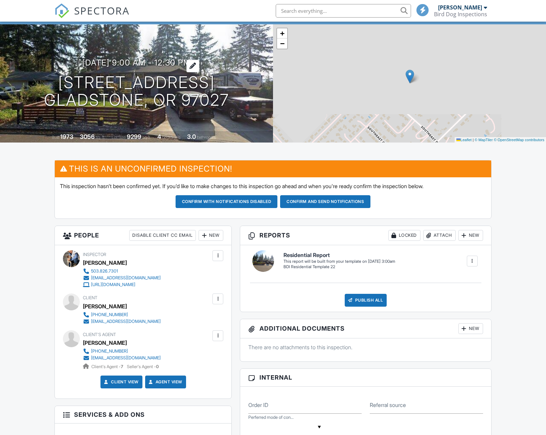 This screenshot has width=546, height=435. Describe the element at coordinates (55, 137) in the screenshot. I see `span: Built` at that location.